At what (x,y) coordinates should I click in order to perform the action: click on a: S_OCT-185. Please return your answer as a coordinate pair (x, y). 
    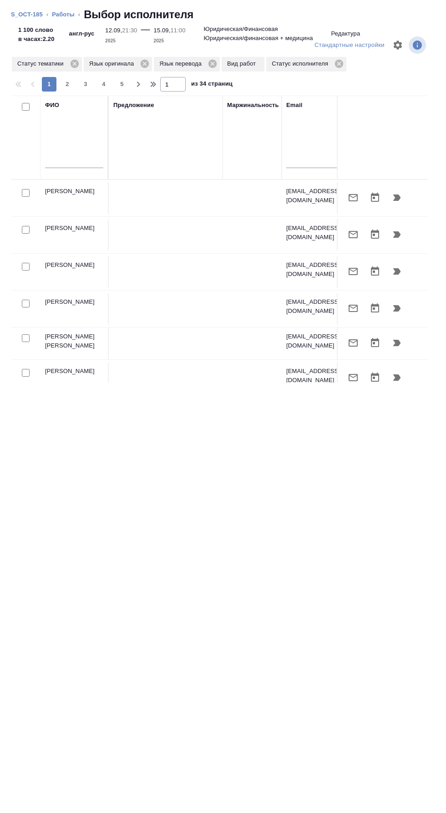
    Looking at the image, I should click on (27, 14).